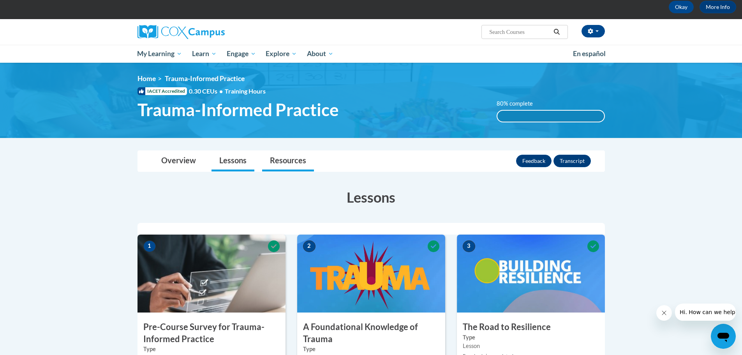  Describe the element at coordinates (371, 333) in the screenshot. I see `h3: A Foundational Knowledge of Trauma` at that location.